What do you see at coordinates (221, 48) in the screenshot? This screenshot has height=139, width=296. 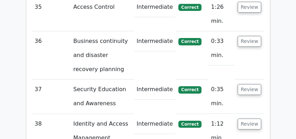 I see `td: 0:33 min.` at bounding box center [221, 48].